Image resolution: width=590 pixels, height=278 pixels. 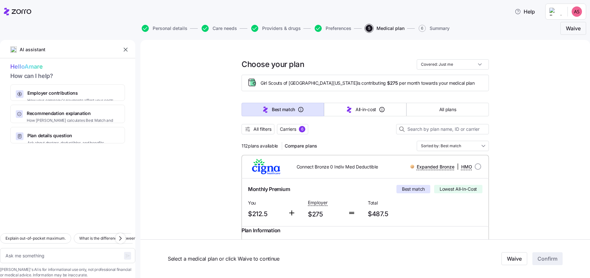 What do you see at coordinates (447, 109) in the screenshot?
I see `span: All plans` at bounding box center [447, 109].